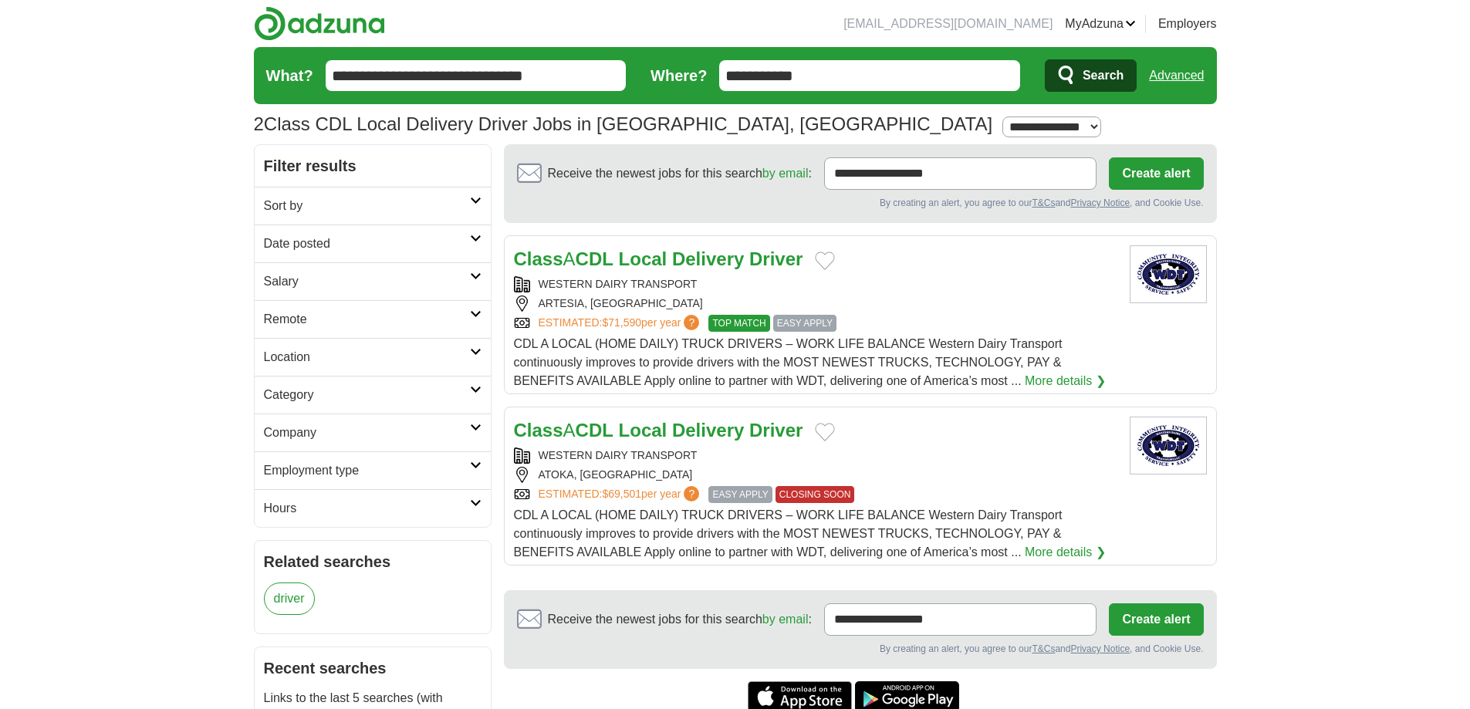 The image size is (1470, 709). Describe the element at coordinates (373, 432) in the screenshot. I see `a: Company` at that location.